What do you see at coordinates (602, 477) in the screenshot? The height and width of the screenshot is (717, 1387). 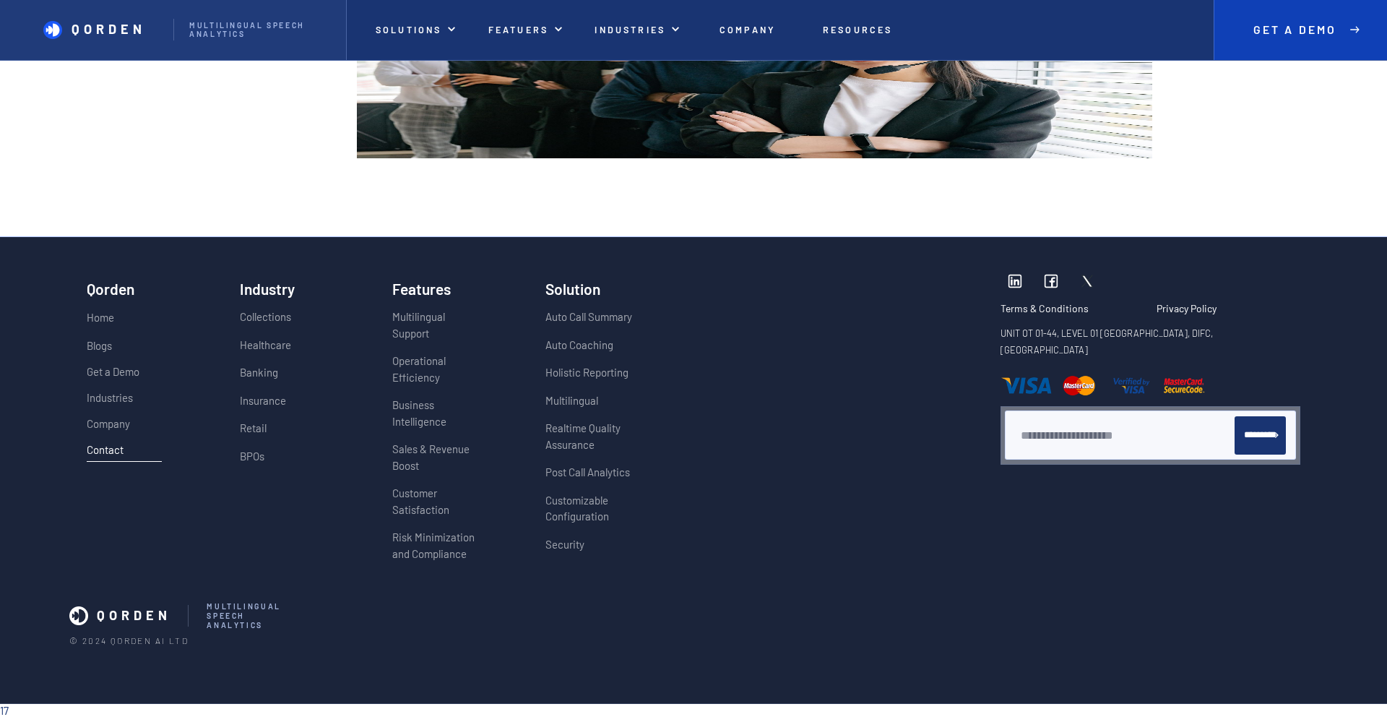 I see `a: Post Call Analytics` at bounding box center [602, 477].